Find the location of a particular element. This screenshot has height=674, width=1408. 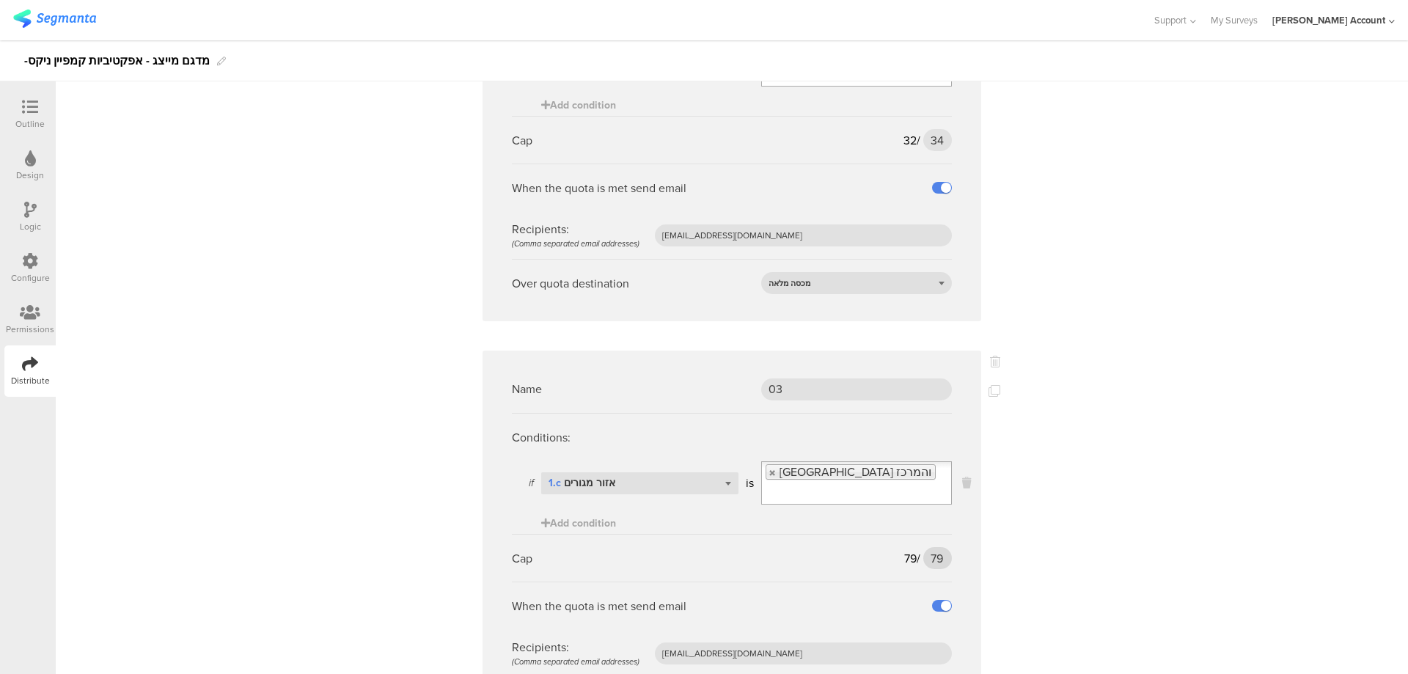

div: Design is located at coordinates (30, 175).